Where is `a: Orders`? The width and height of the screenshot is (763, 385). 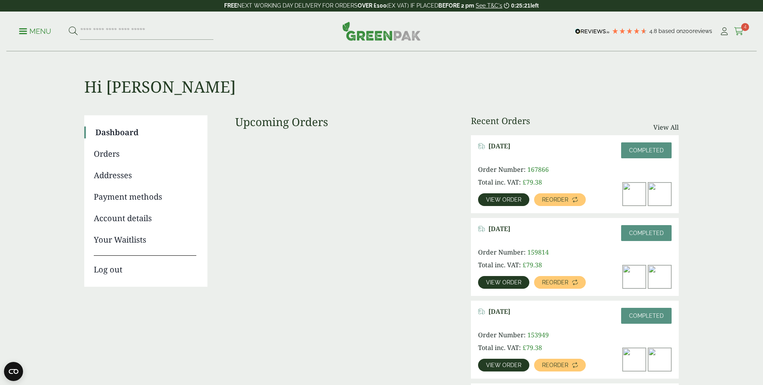 a: Orders is located at coordinates (145, 154).